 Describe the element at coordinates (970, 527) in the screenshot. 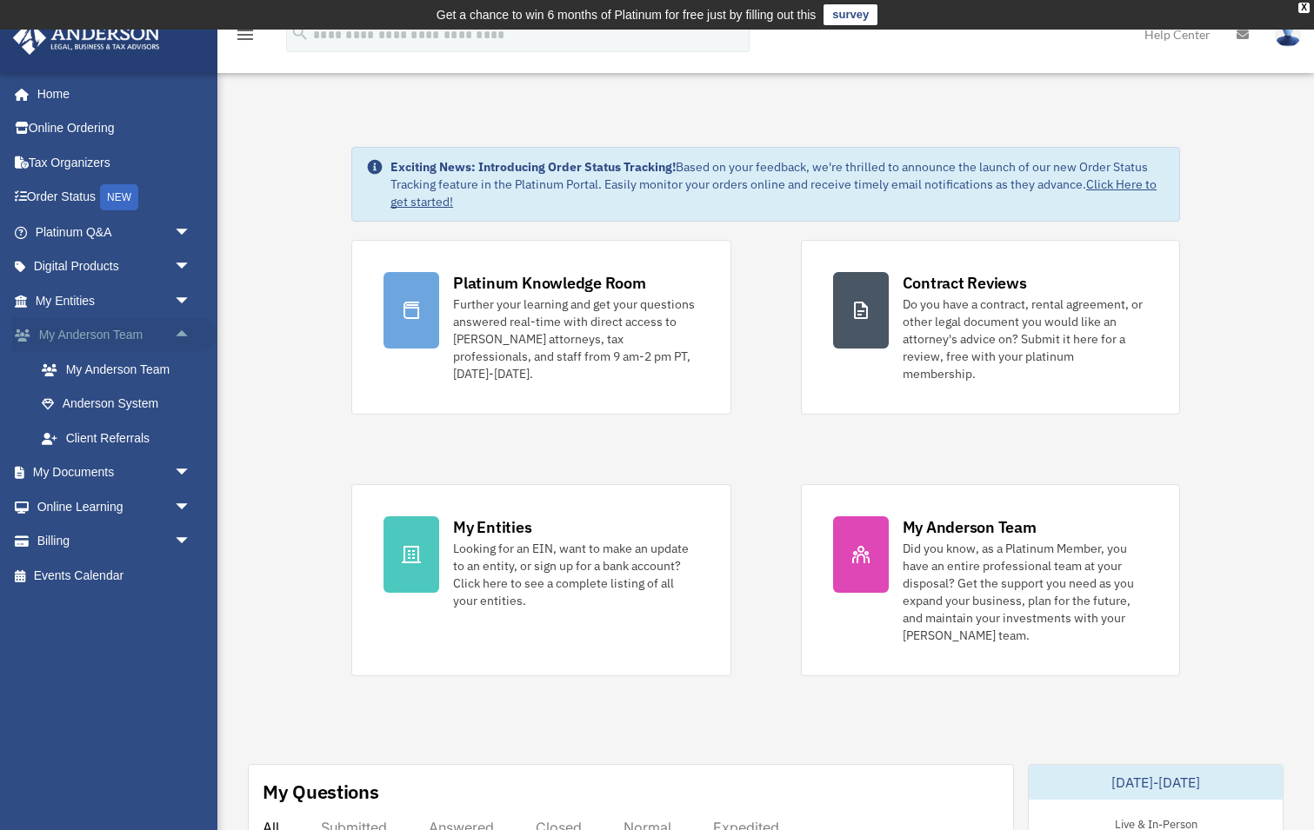

I see `div: My Anderson Team` at that location.